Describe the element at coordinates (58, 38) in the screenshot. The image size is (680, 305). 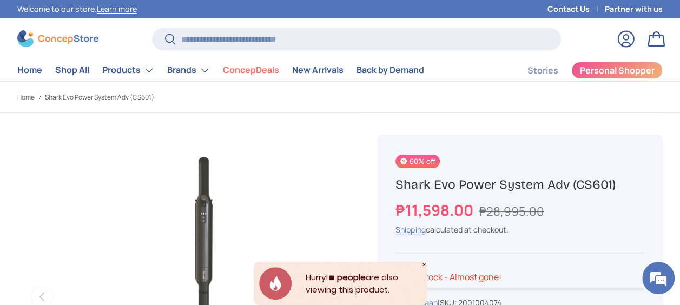
I see `a: ConcepStore` at that location.